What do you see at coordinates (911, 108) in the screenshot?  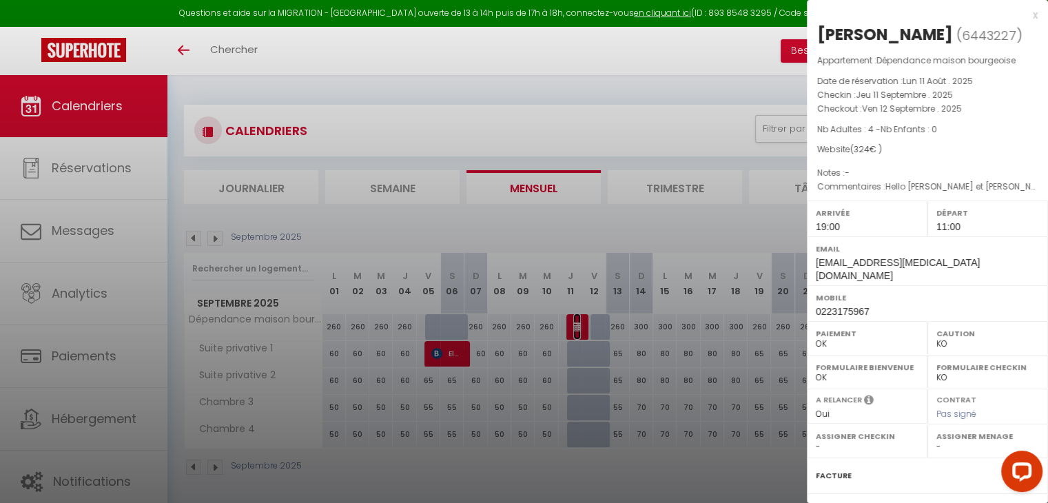 I see `span: Ven 12 Septembre . 2025` at bounding box center [911, 108].